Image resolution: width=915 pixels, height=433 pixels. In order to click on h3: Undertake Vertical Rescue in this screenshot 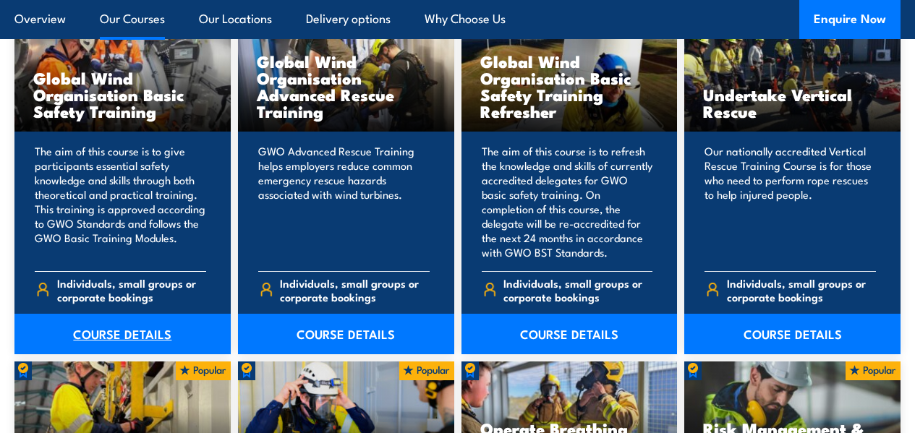, I will do `click(792, 103)`.